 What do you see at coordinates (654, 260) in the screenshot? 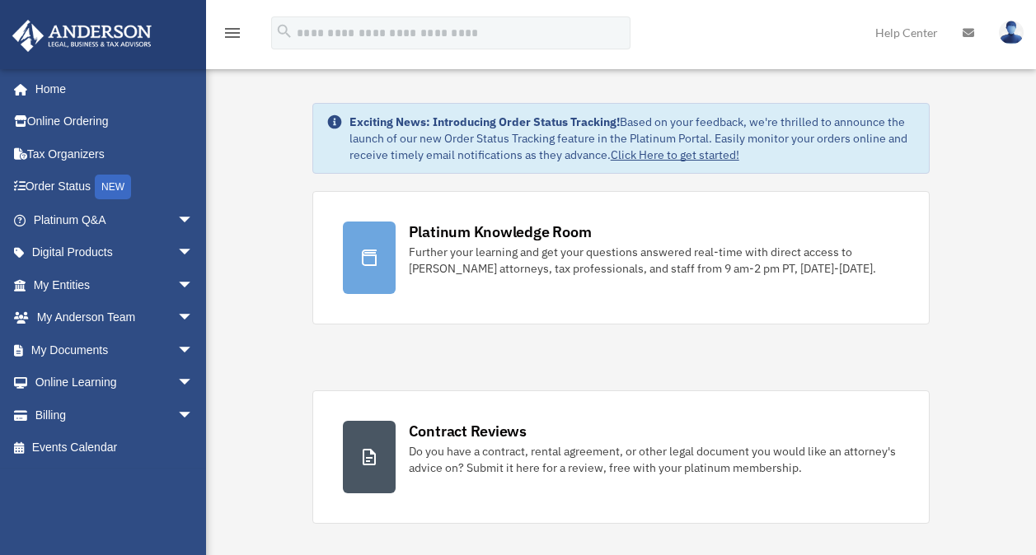
I see `div: Further your learning and get your questions answered real-time with direct access to [PERSON_NAM...` at bounding box center [654, 260].